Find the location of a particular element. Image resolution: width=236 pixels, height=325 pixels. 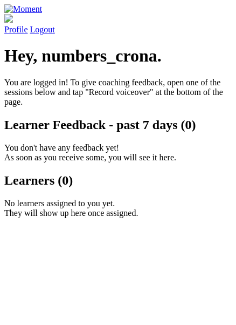

a: Logout is located at coordinates (43, 29).